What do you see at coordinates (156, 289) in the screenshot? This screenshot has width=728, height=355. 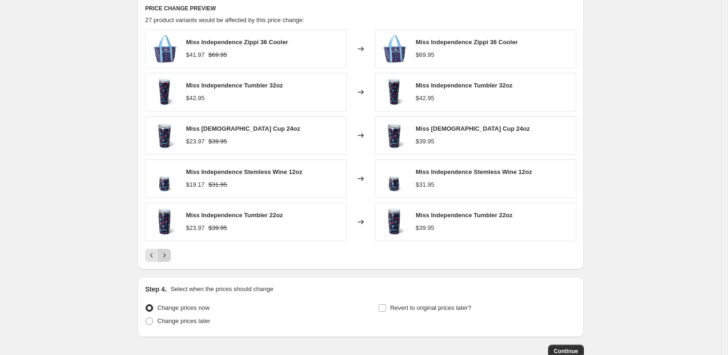 I see `h2: Step 4.` at bounding box center [156, 289].